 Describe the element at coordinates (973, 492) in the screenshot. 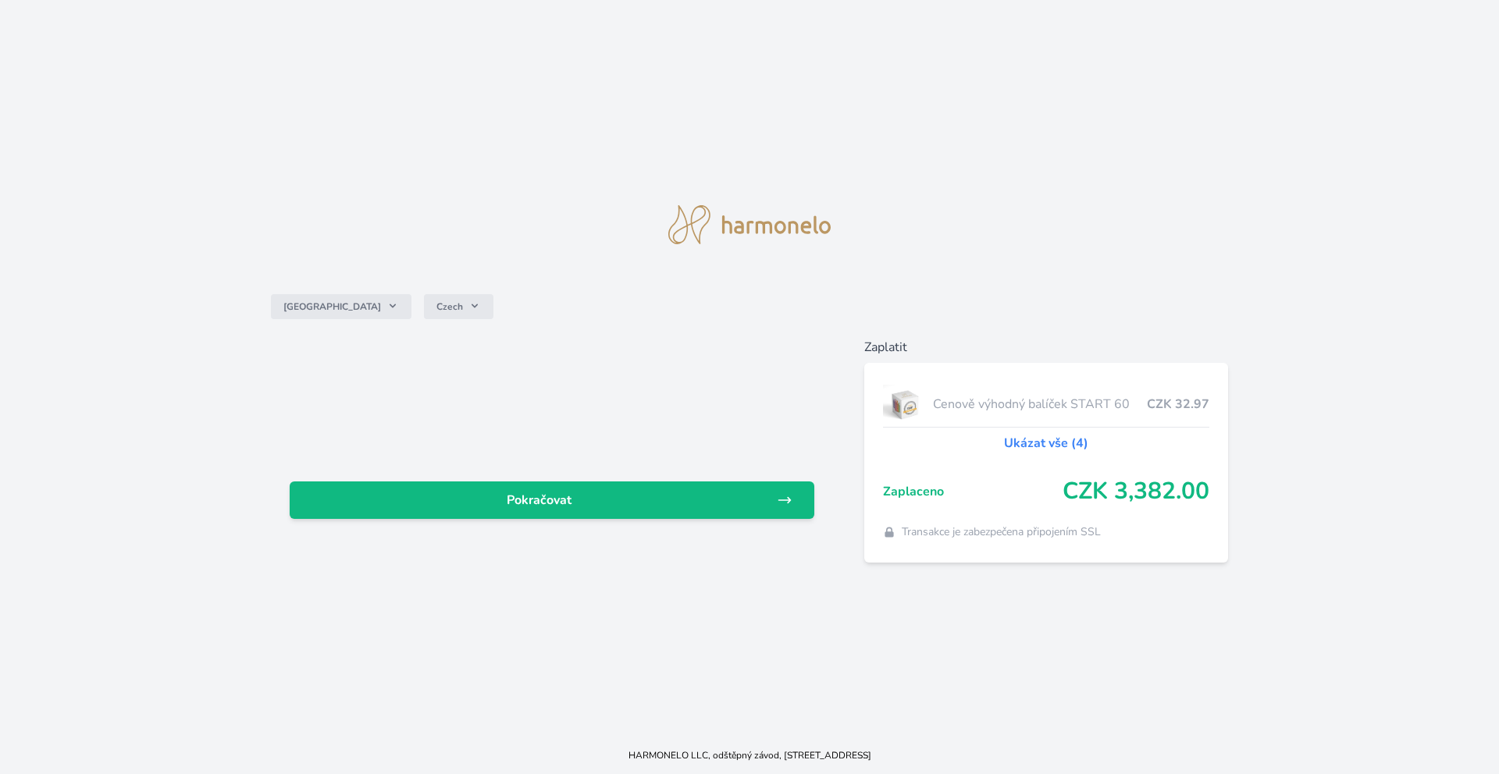

I see `span: Zaplaceno` at that location.